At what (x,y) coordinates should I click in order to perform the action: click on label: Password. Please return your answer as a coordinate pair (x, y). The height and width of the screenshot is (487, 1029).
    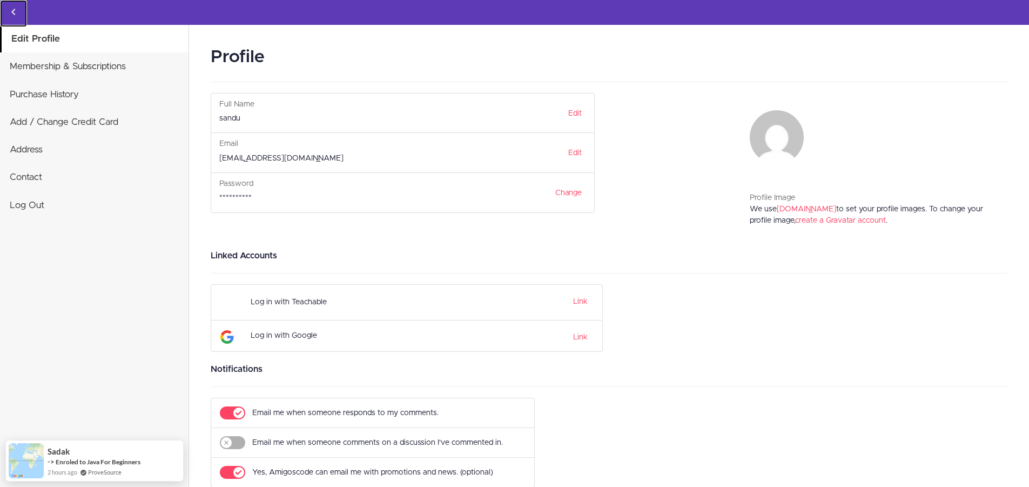
    Looking at the image, I should click on (236, 184).